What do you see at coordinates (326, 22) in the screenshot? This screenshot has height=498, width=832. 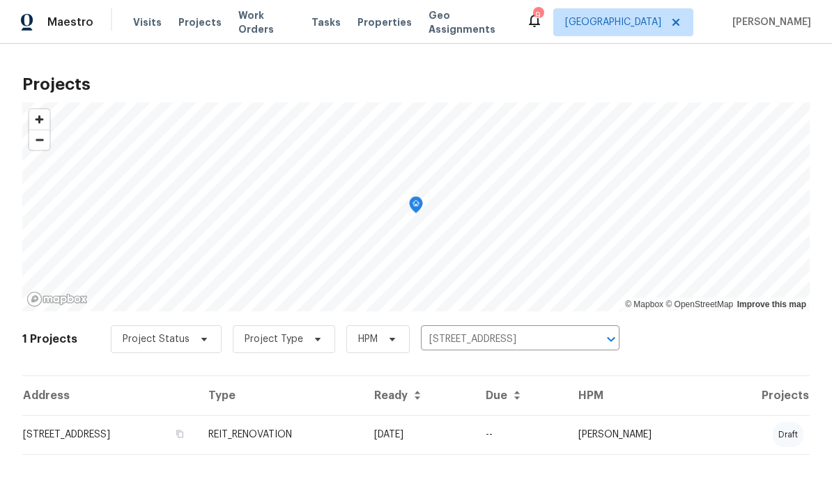 I see `span: Tasks` at bounding box center [326, 22].